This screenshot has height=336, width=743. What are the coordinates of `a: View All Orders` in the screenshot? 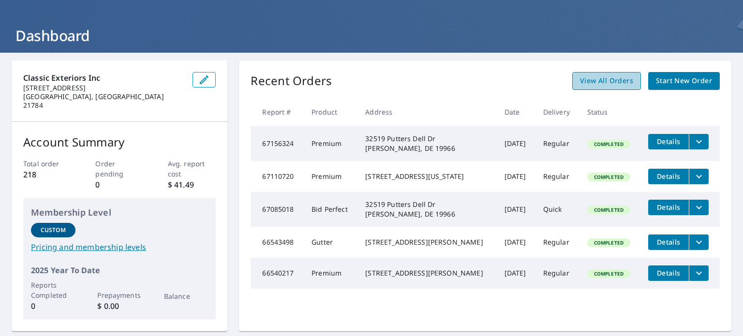 It's located at (607, 81).